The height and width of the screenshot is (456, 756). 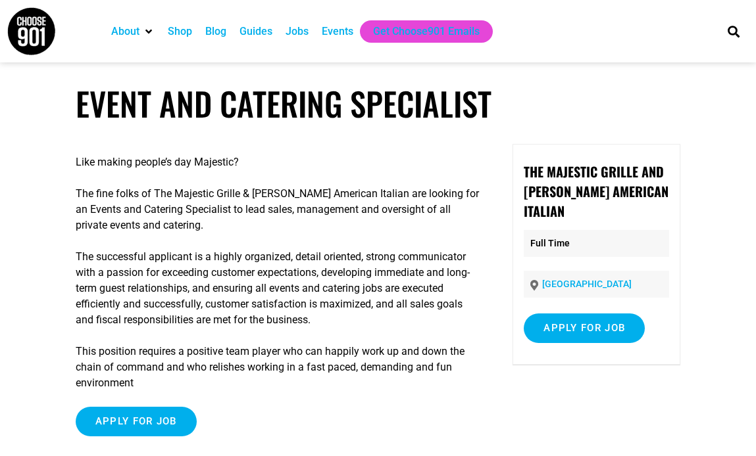 I want to click on p: The successful applicant is a highly organized, detail oriented, strong communicator with a passi..., so click(x=279, y=289).